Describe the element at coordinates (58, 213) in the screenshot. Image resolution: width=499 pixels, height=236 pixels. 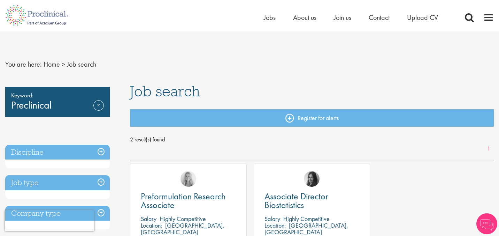
I see `div: Company type` at that location.